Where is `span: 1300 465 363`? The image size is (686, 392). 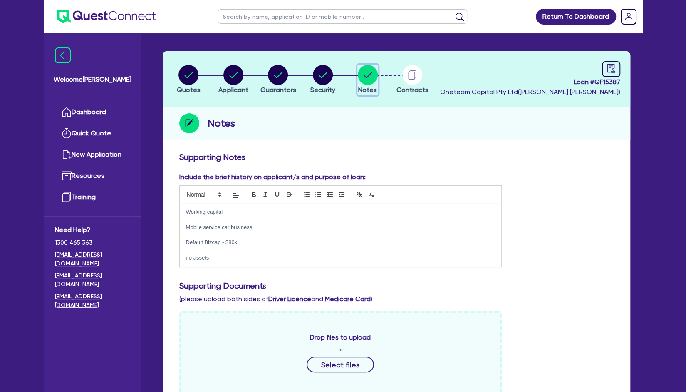 span: 1300 465 363 is located at coordinates (92, 242).